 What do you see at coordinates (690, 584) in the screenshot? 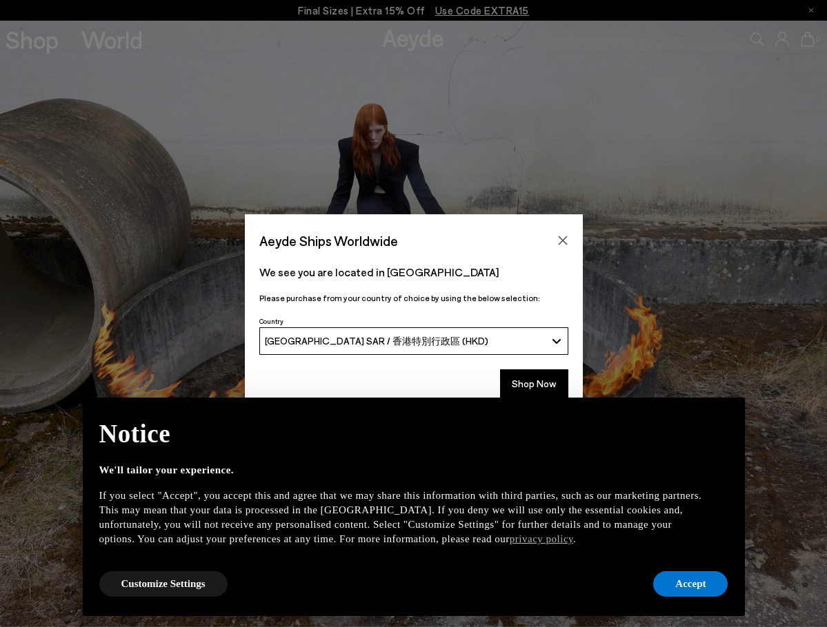
I see `button: Accept` at bounding box center [690, 584].